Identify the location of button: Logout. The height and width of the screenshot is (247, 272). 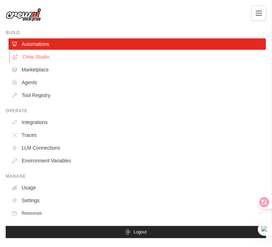
(136, 232).